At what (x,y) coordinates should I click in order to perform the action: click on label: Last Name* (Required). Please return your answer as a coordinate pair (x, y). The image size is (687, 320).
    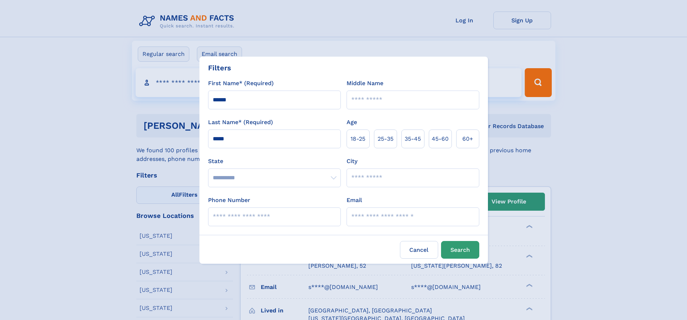
    Looking at the image, I should click on (241, 122).